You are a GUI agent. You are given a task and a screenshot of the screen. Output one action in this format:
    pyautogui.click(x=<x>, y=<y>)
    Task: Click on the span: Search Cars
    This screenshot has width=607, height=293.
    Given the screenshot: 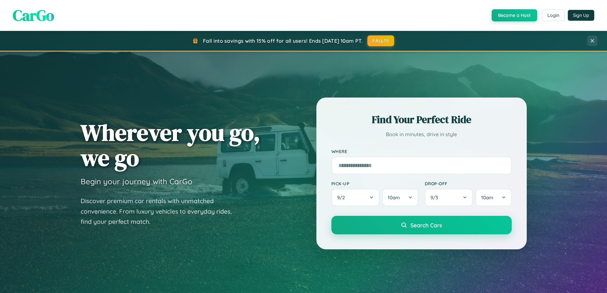 What is the action you would take?
    pyautogui.click(x=426, y=225)
    